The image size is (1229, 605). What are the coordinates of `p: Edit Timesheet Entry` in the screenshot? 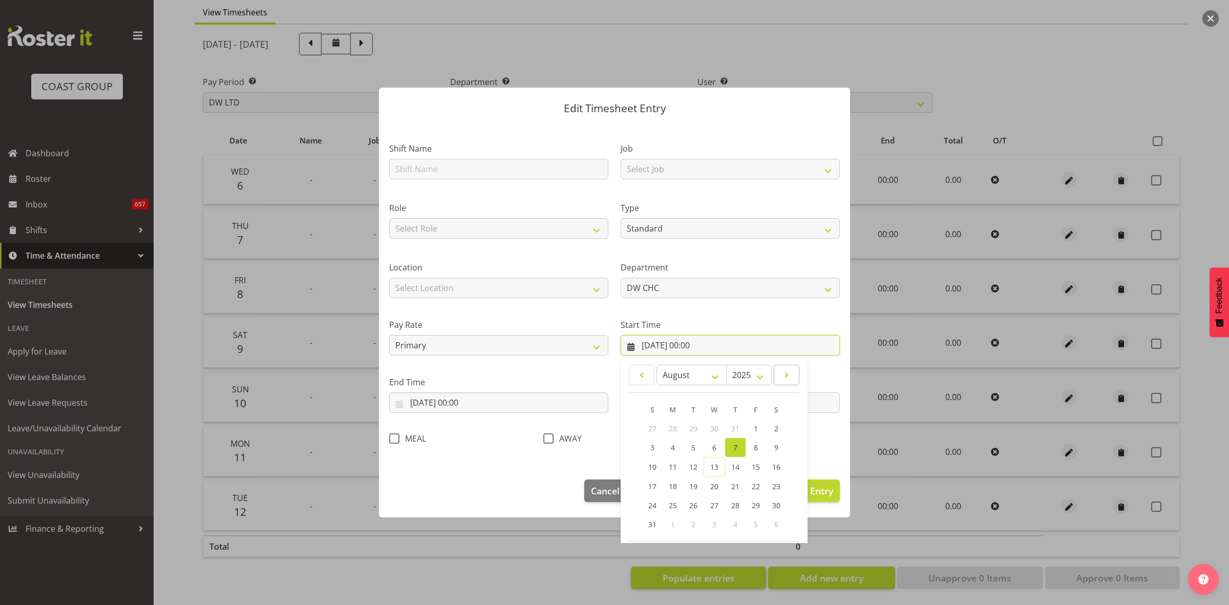 It's located at (614, 108).